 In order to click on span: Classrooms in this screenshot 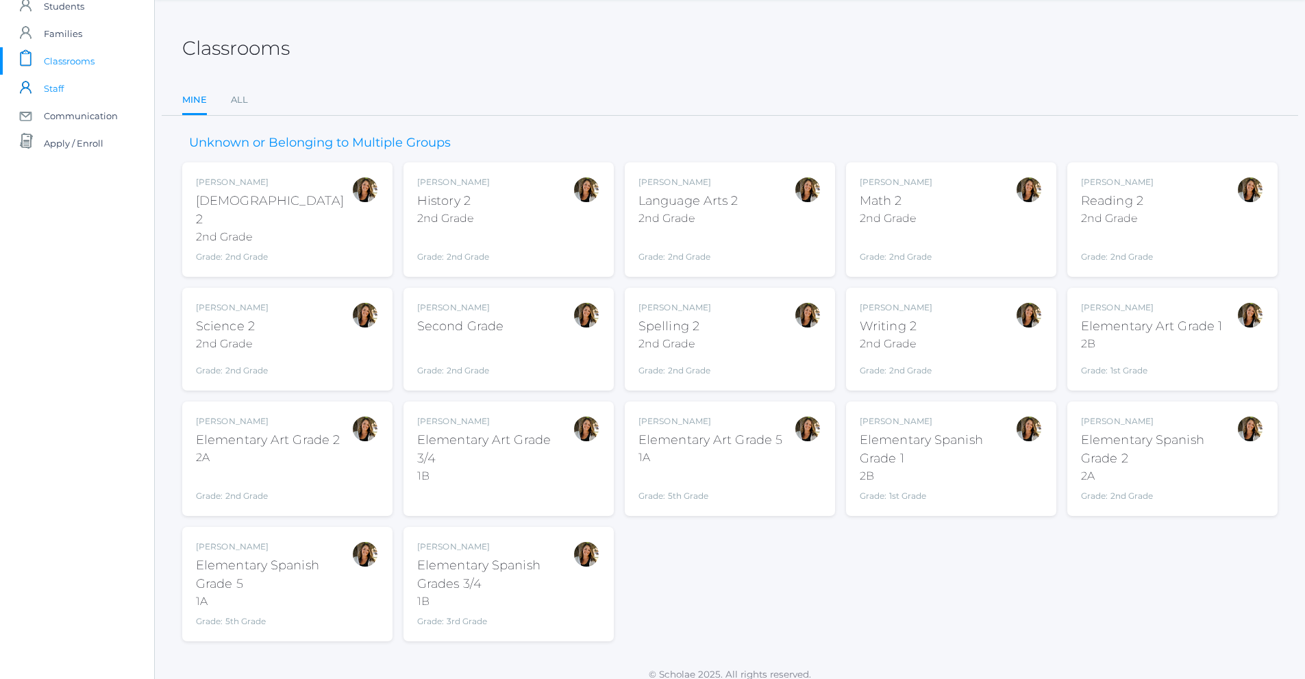, I will do `click(69, 61)`.